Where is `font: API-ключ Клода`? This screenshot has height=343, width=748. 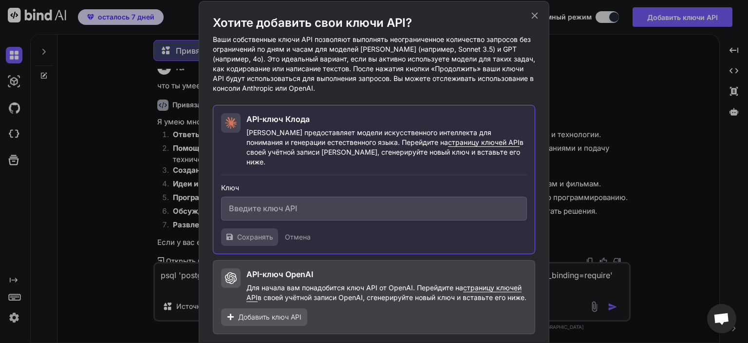
font: API-ключ Клода is located at coordinates (278, 119).